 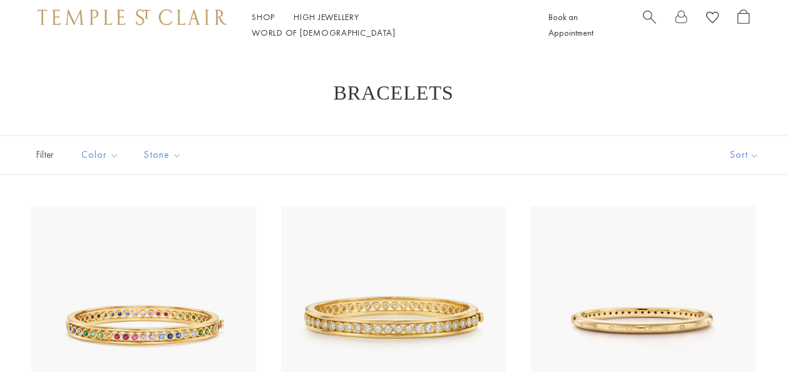 What do you see at coordinates (386, 25) in the screenshot?
I see `nav: Main navigation` at bounding box center [386, 25].